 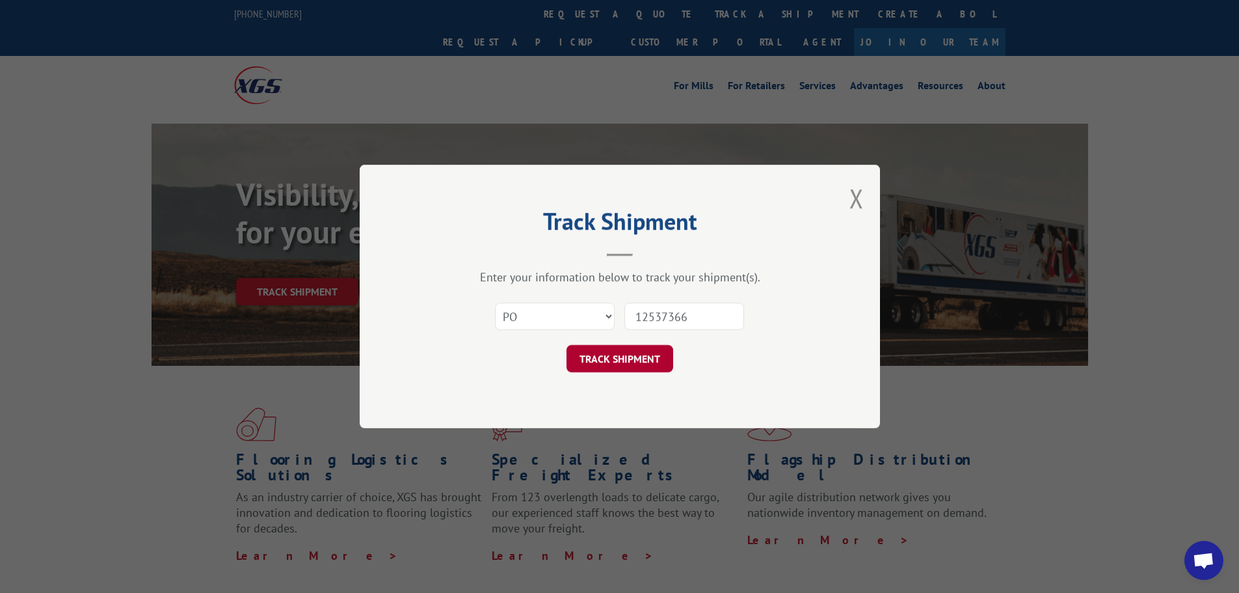 What do you see at coordinates (1204, 560) in the screenshot?
I see `div: Open chat` at bounding box center [1204, 560].